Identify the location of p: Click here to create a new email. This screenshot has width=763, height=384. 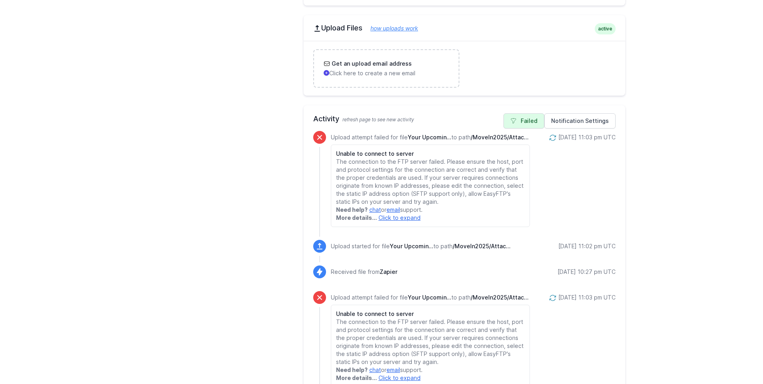
(386, 73).